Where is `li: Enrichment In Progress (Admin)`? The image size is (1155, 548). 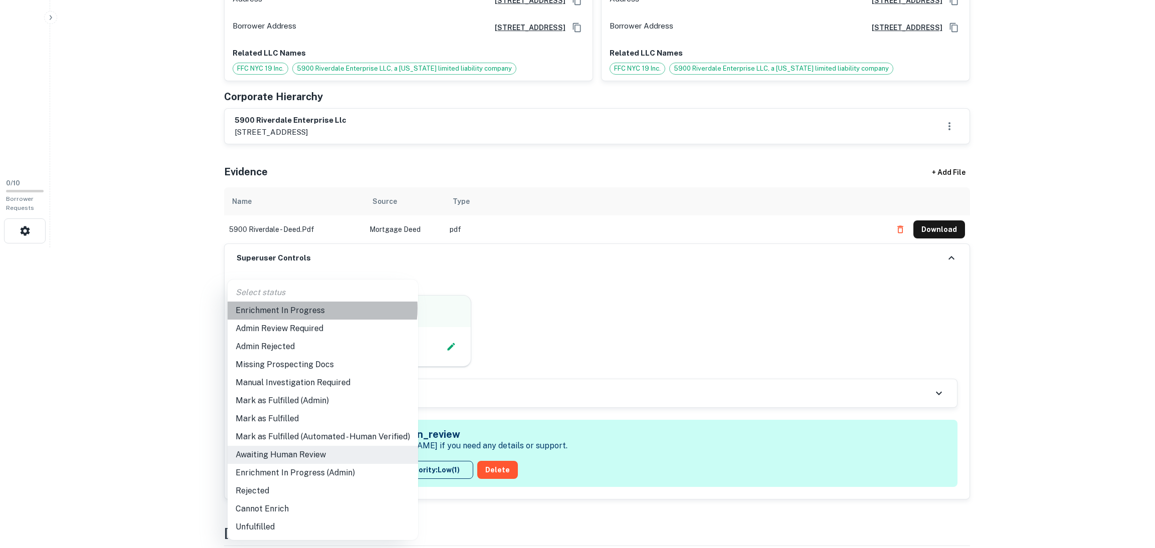 li: Enrichment In Progress (Admin) is located at coordinates (323, 473).